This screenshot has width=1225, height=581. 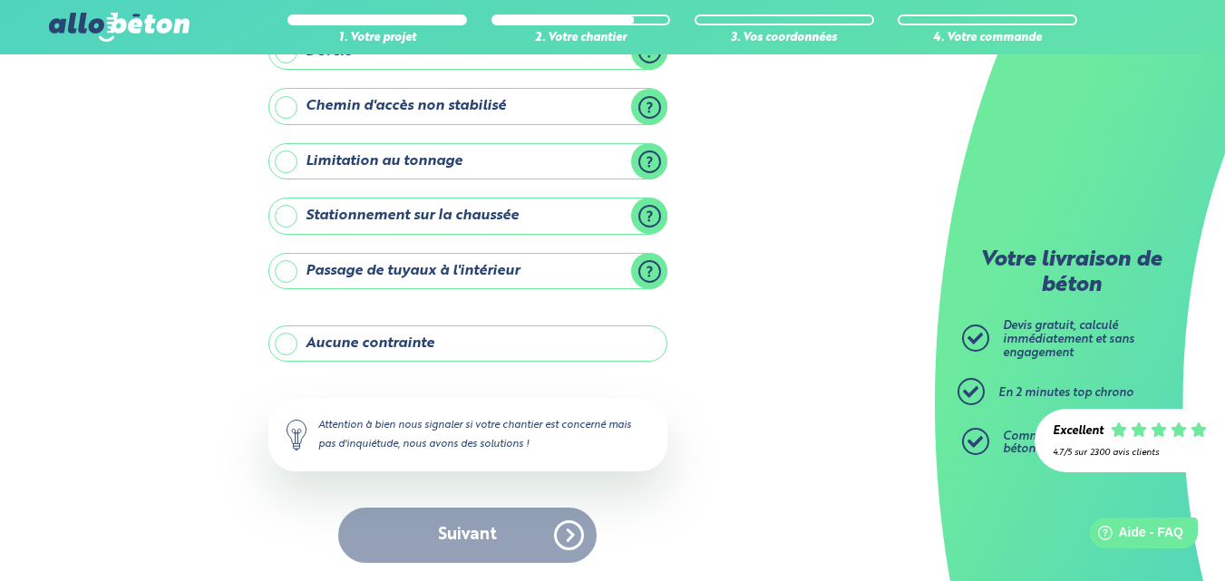 I want to click on div: 4. Votre commande, so click(x=987, y=38).